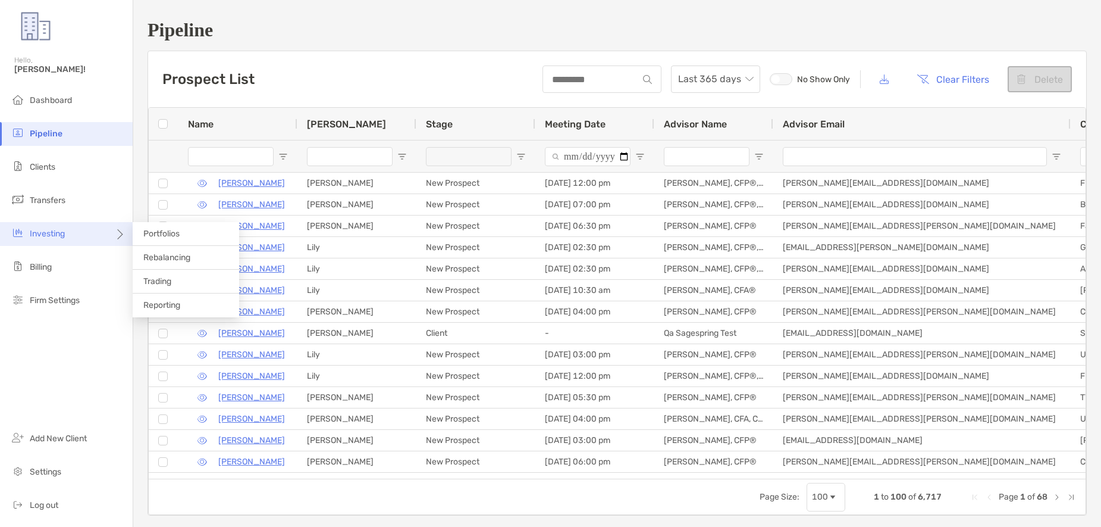 Image resolution: width=1101 pixels, height=527 pixels. I want to click on img: billing icon, so click(18, 266).